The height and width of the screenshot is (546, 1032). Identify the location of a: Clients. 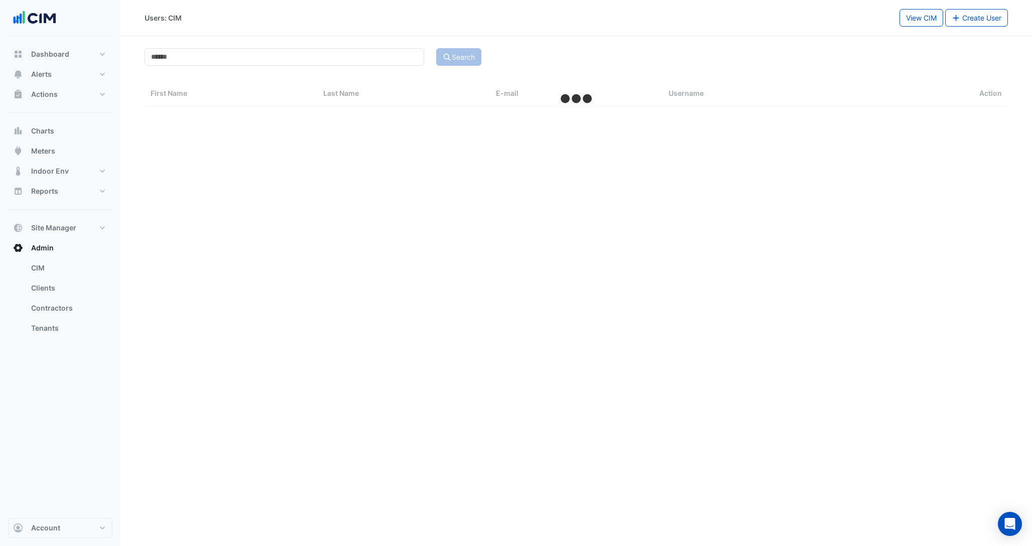
(68, 288).